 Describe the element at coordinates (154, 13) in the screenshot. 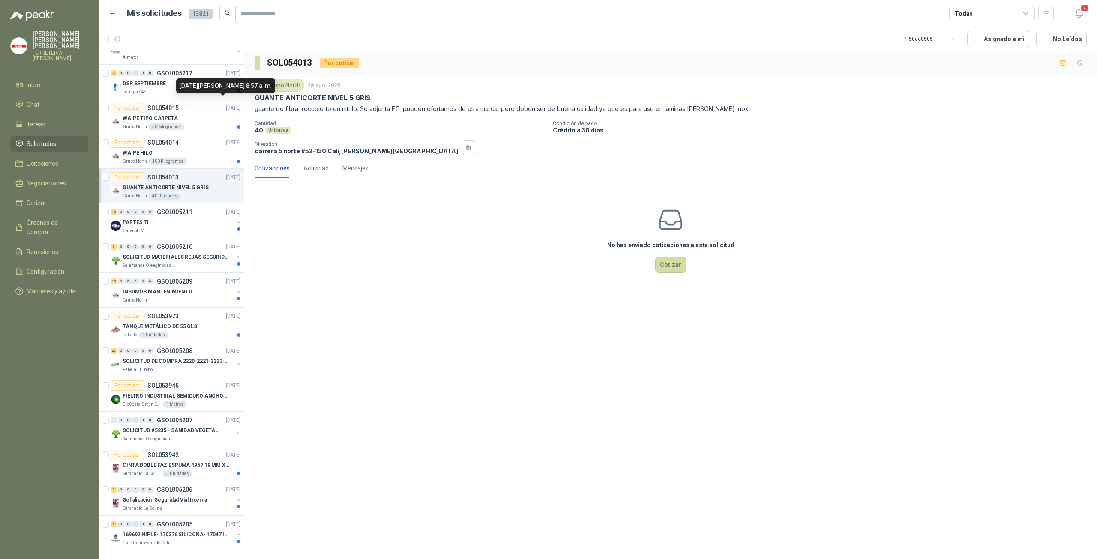

I see `h1: Mis solicitudes` at that location.